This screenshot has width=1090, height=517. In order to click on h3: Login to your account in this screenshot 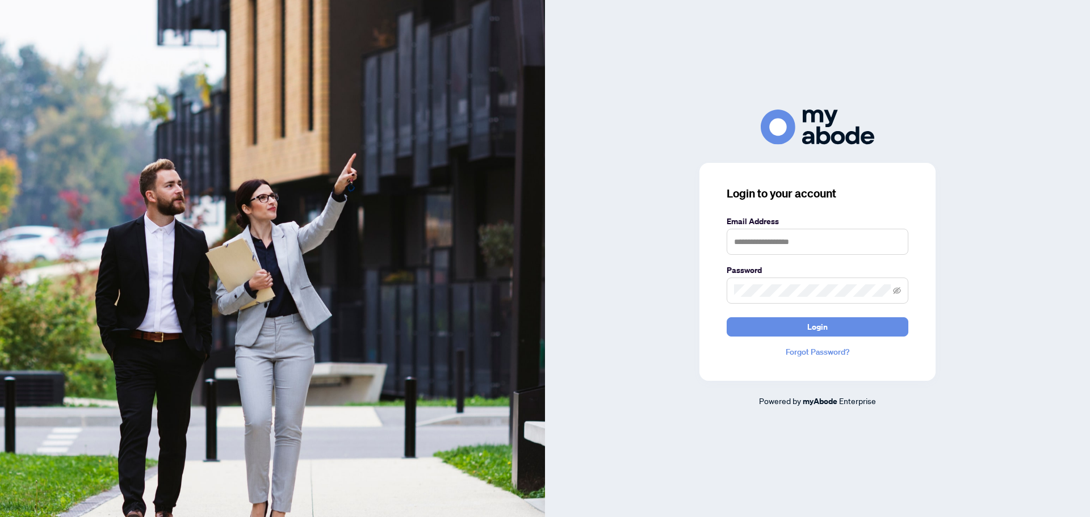, I will do `click(818, 194)`.